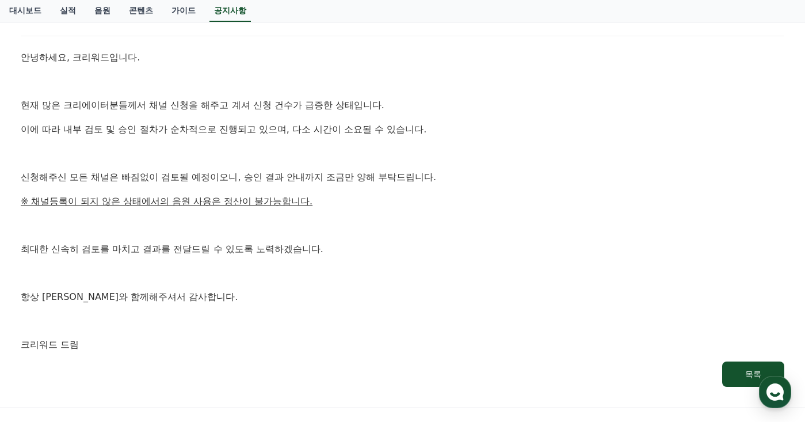 The width and height of the screenshot is (805, 422). What do you see at coordinates (402, 345) in the screenshot?
I see `p: 크리워드 드림` at bounding box center [402, 345].